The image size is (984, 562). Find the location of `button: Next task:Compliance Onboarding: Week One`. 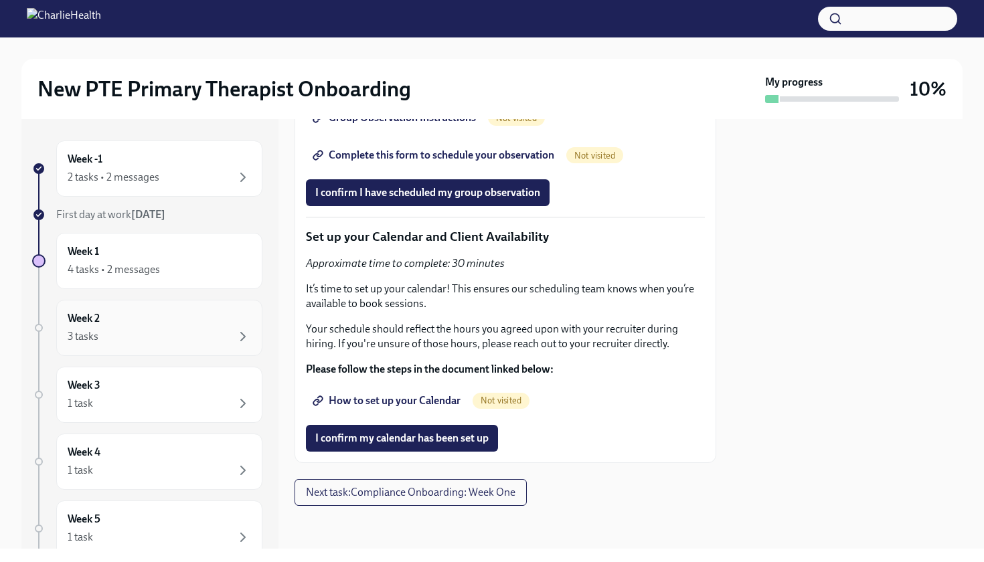

button: Next task:Compliance Onboarding: Week One is located at coordinates (410, 493).